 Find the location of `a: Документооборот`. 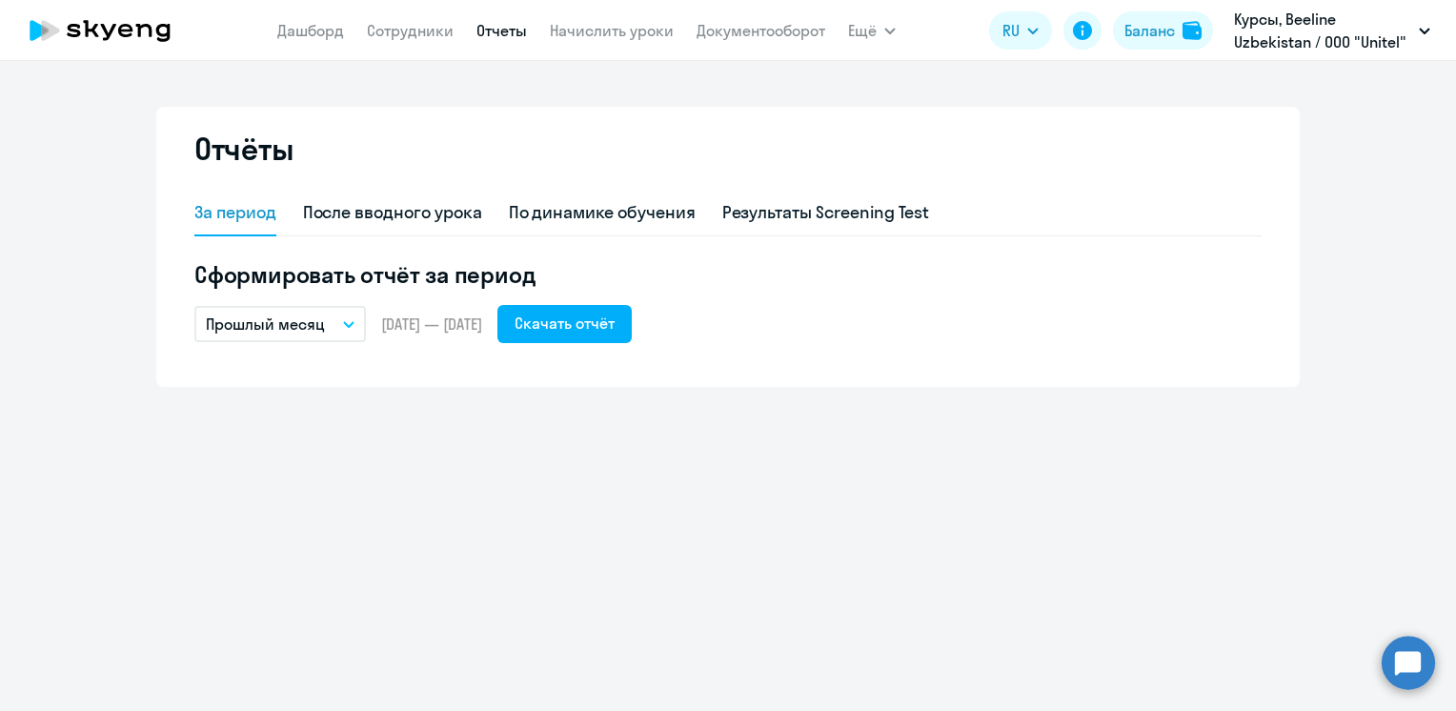

a: Документооборот is located at coordinates (760, 30).